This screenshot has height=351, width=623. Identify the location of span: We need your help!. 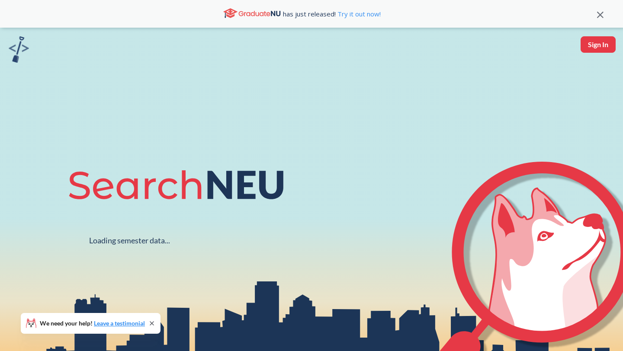
(92, 324).